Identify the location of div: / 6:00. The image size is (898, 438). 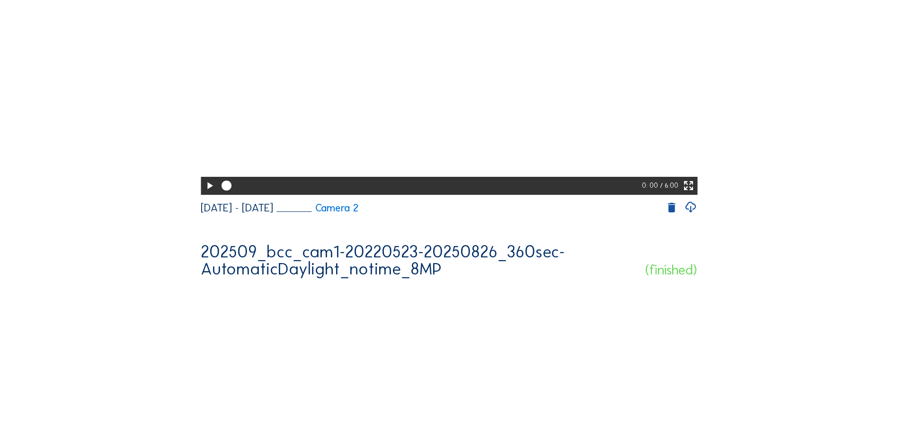
(669, 185).